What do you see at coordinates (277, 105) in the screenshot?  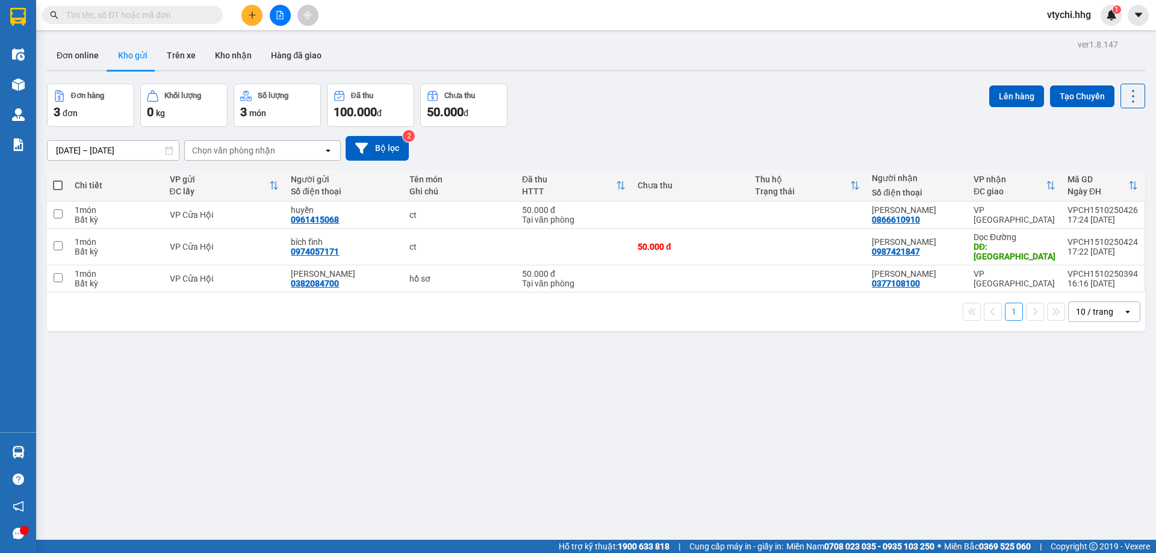 I see `button: Số lượng3món` at bounding box center [277, 105].